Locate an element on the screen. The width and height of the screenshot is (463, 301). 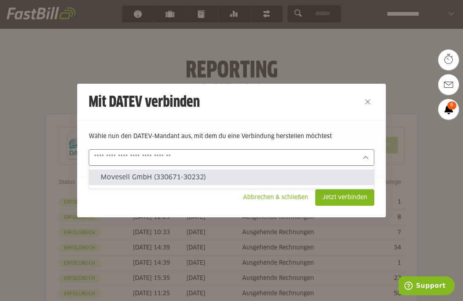
a: 6 is located at coordinates (449, 109).